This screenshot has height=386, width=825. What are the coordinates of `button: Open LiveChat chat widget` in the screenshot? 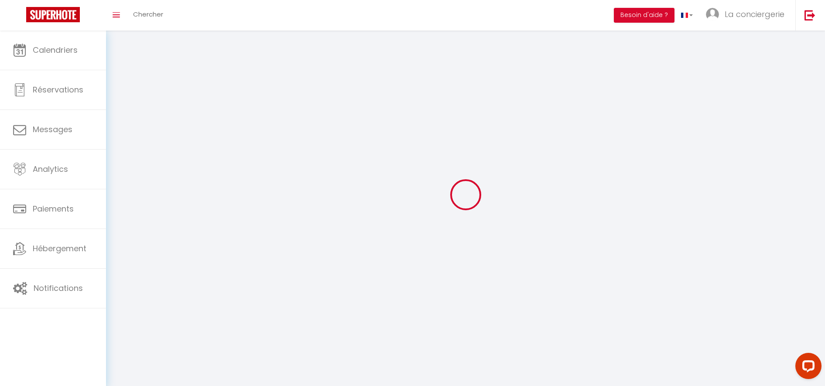 It's located at (20, 17).